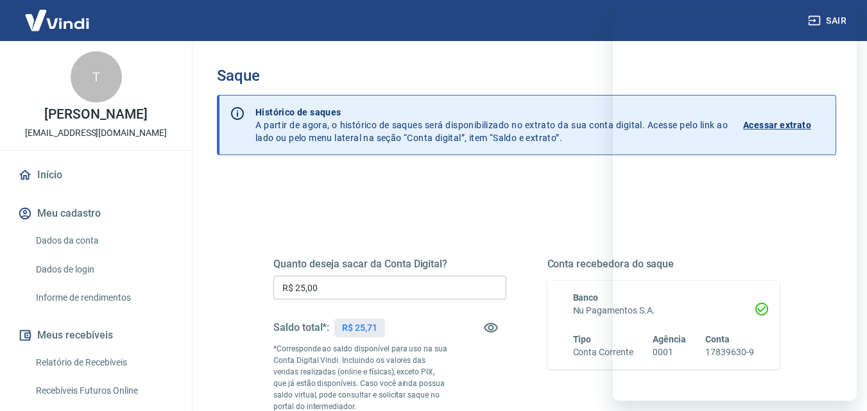  Describe the element at coordinates (603, 352) in the screenshot. I see `h6: Conta Corrente` at that location.